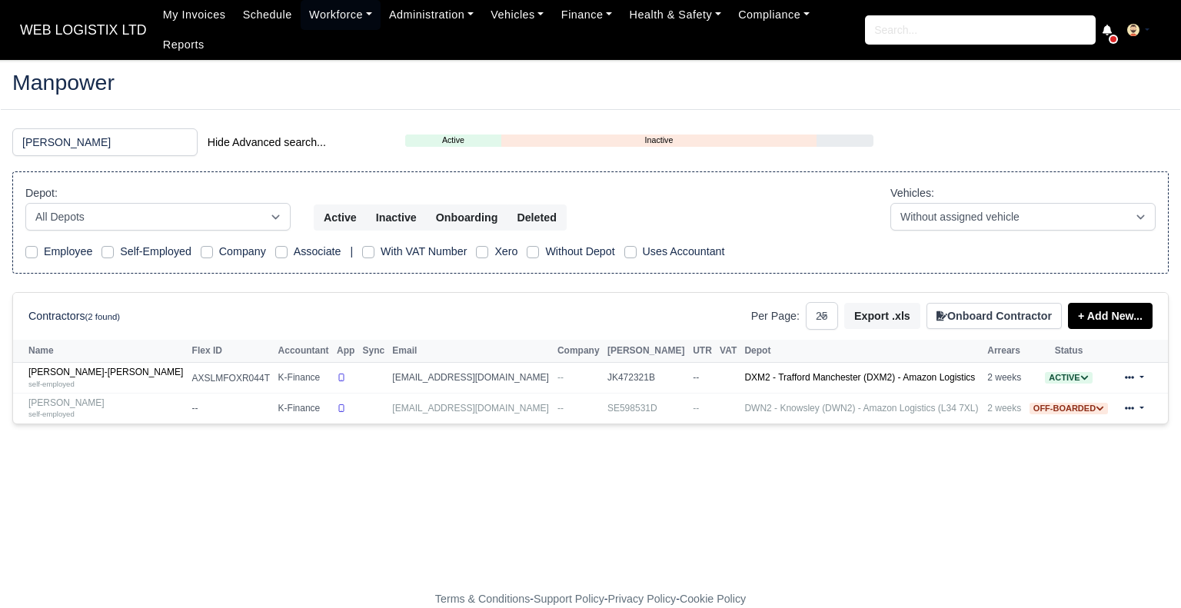  I want to click on h2: Manpower, so click(590, 82).